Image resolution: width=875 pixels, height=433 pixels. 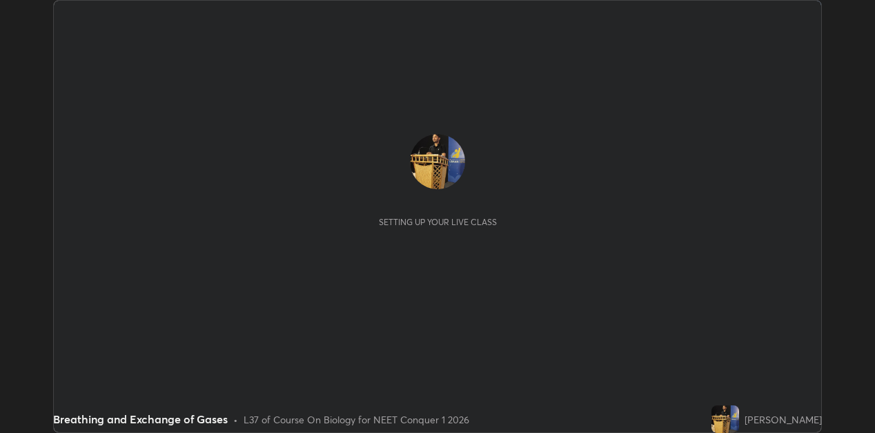 I want to click on div: Setting up your live class, so click(x=438, y=222).